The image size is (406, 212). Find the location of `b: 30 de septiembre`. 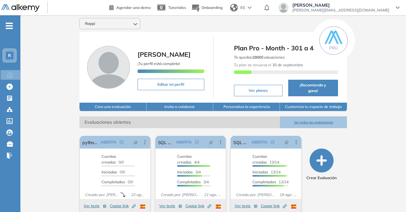

b: 30 de septiembre is located at coordinates (287, 65).